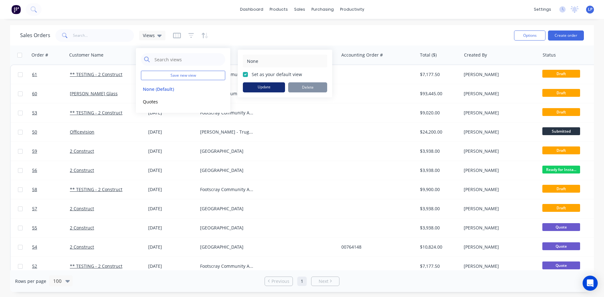 The width and height of the screenshot is (604, 297). I want to click on a: Officevision, so click(82, 132).